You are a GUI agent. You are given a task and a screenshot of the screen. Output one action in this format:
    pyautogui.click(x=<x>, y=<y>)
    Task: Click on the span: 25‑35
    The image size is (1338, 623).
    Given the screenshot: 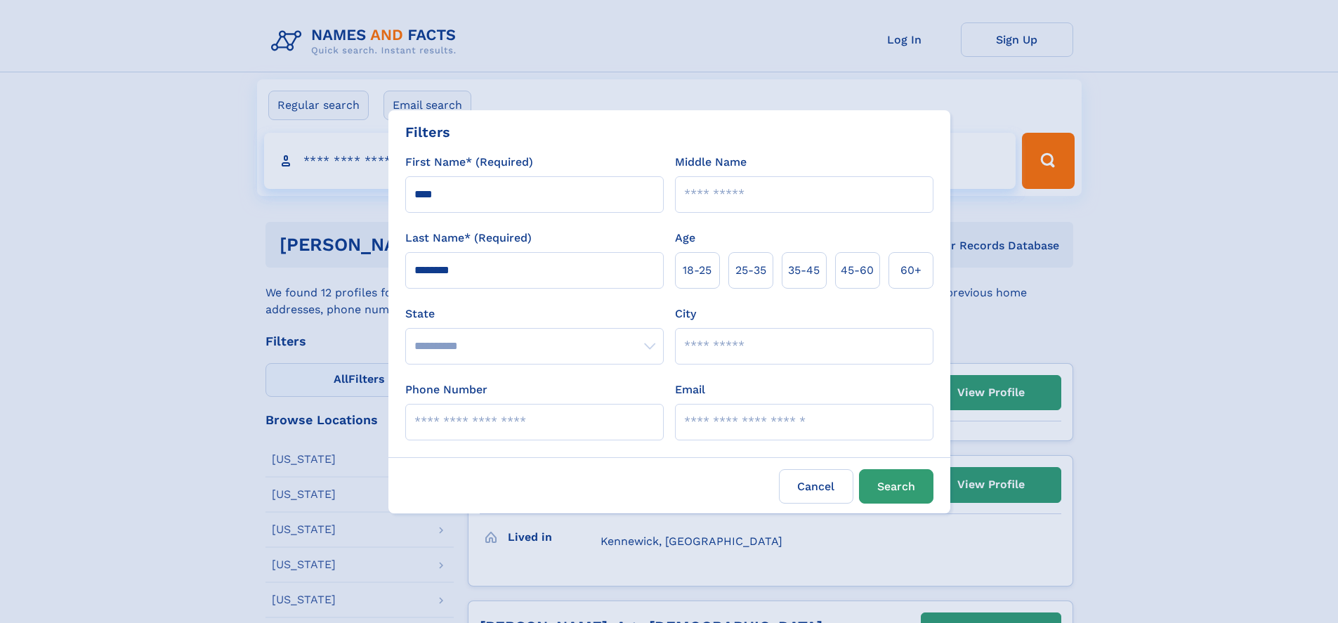 What is the action you would take?
    pyautogui.click(x=751, y=270)
    